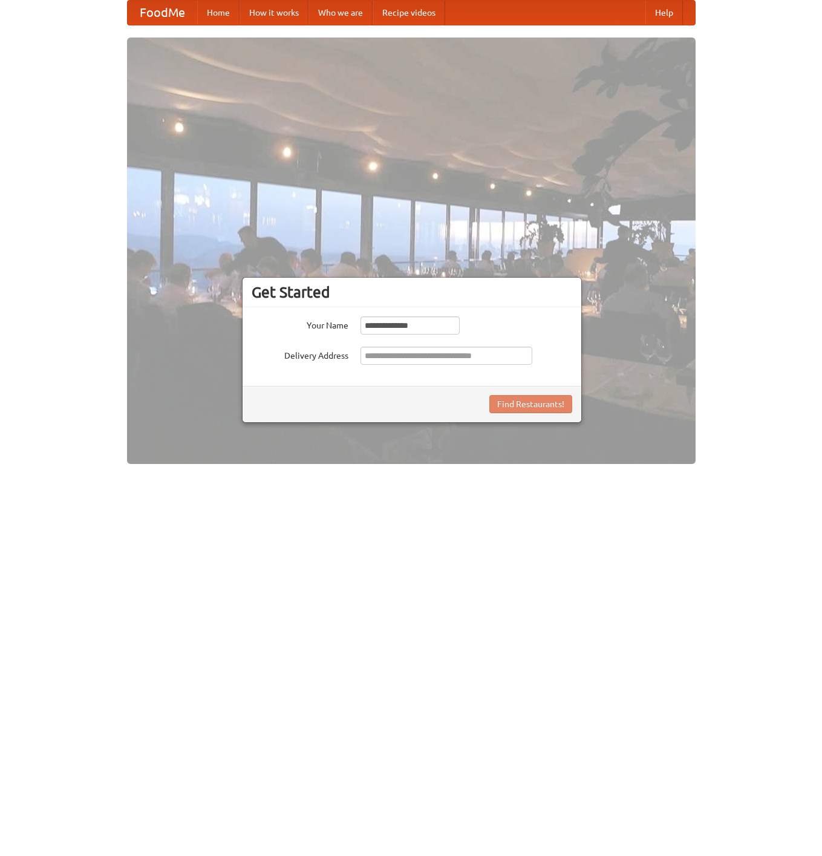 This screenshot has width=822, height=856. I want to click on a: Help, so click(664, 13).